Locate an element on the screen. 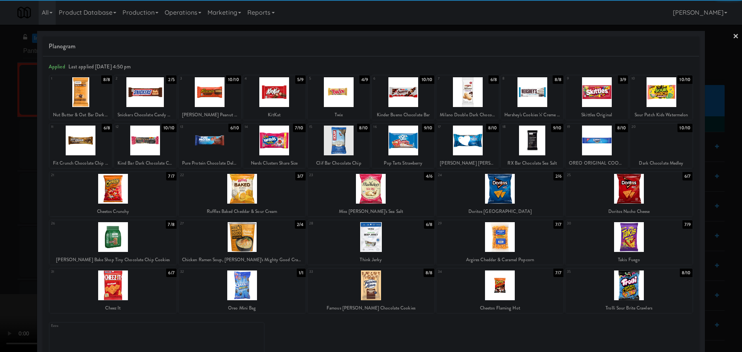 Image resolution: width=742 pixels, height=352 pixels. div: Cheetos Flaming Hot is located at coordinates (500, 308).